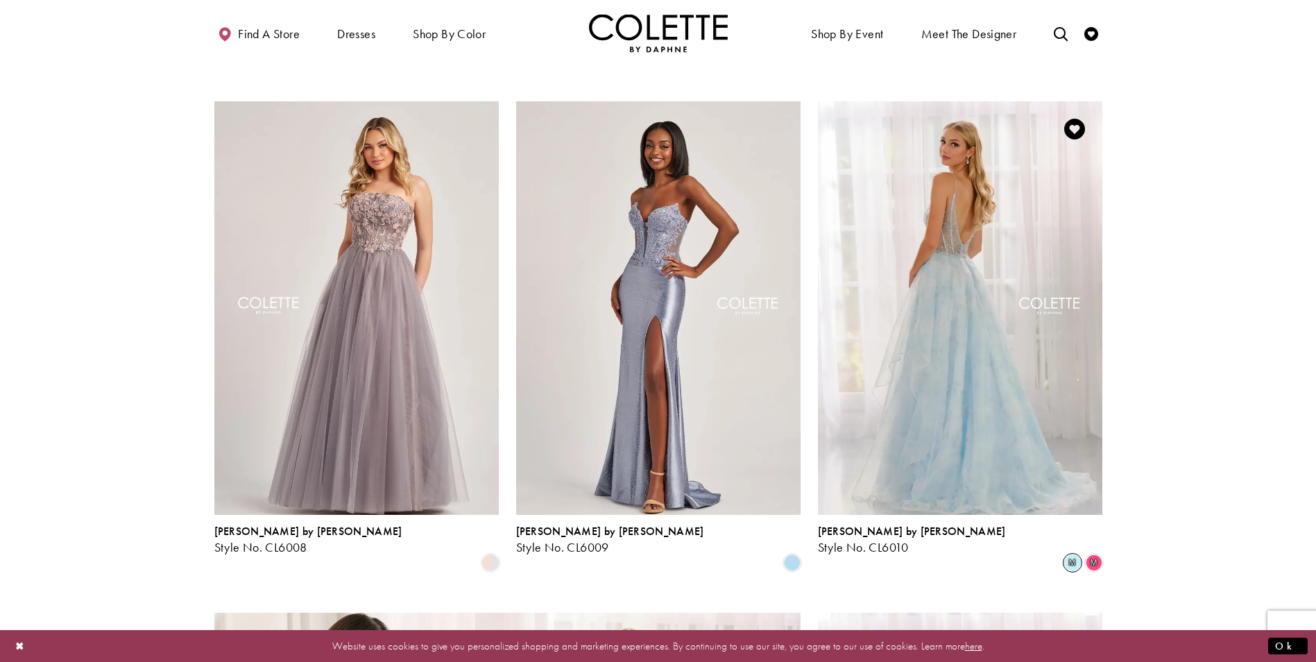  Describe the element at coordinates (490, 563) in the screenshot. I see `i: Platinum/Blush` at that location.